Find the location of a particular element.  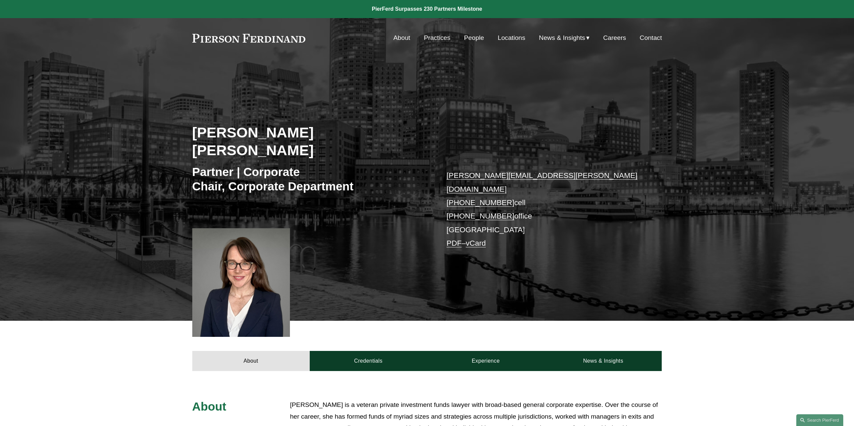

a: Search this site is located at coordinates (820, 420).